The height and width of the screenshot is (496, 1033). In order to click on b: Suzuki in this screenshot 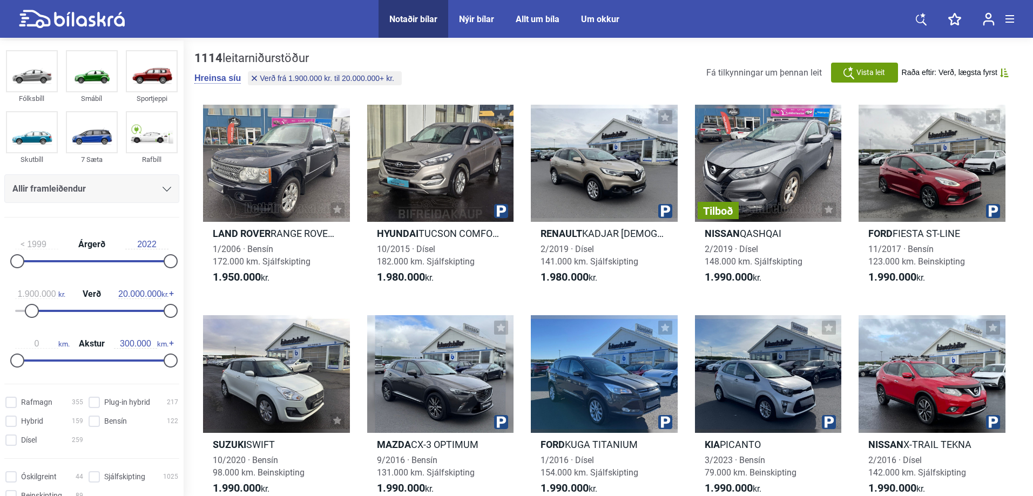, I will do `click(230, 445)`.